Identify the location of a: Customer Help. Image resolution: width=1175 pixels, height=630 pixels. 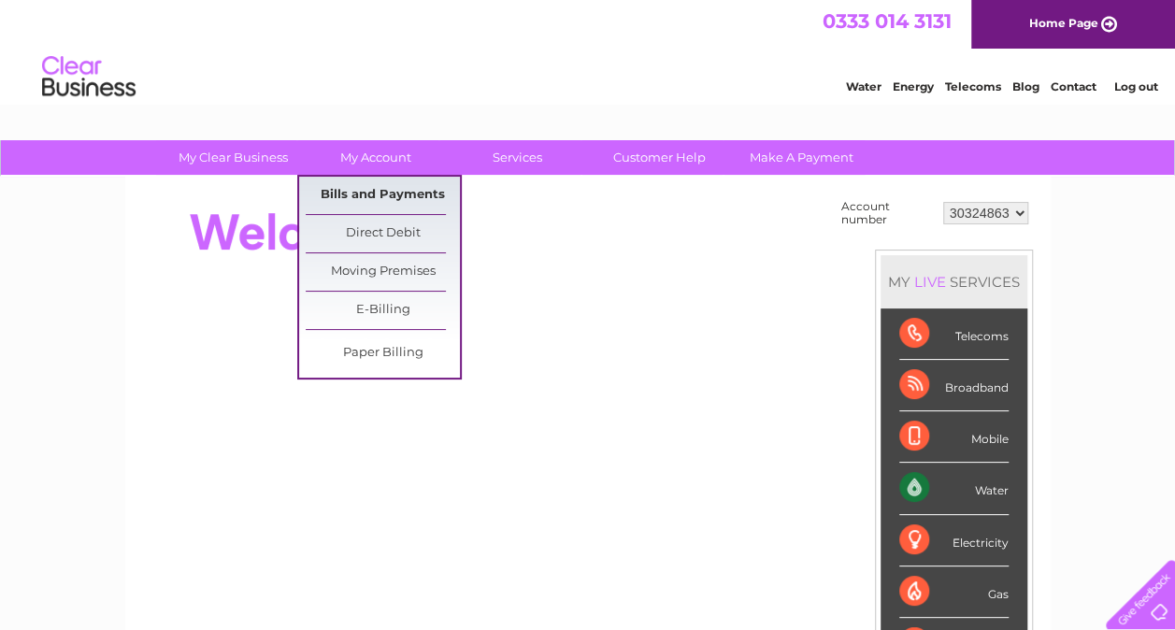
(659, 157).